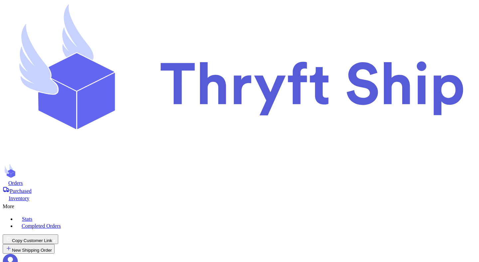  I want to click on span: Purchased, so click(21, 191).